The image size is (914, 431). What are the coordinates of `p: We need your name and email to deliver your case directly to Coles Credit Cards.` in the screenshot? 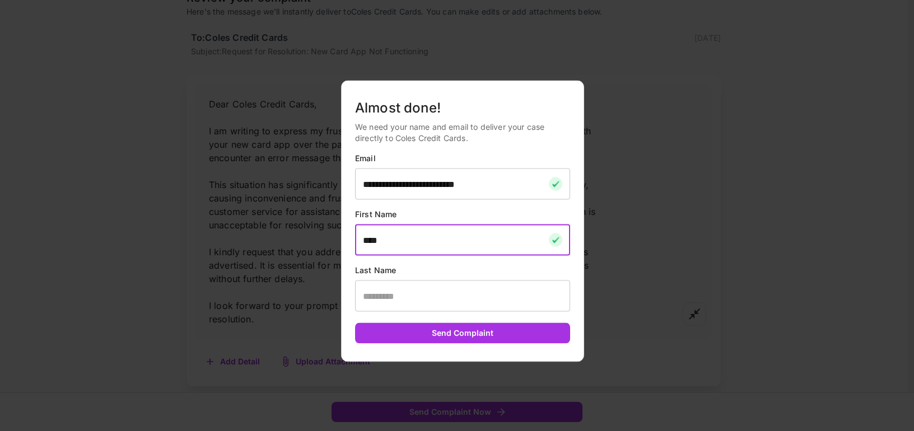 It's located at (463, 133).